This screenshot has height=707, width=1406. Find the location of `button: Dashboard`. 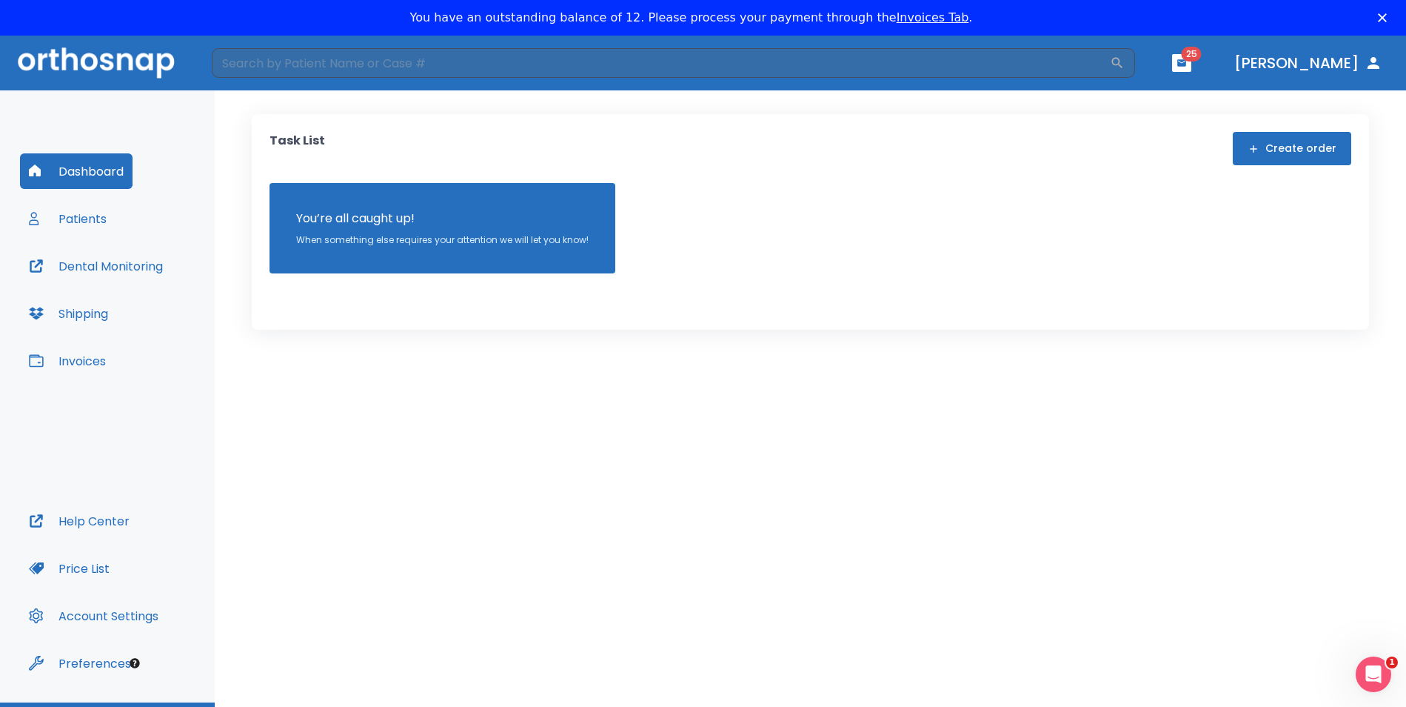

button: Dashboard is located at coordinates (76, 171).